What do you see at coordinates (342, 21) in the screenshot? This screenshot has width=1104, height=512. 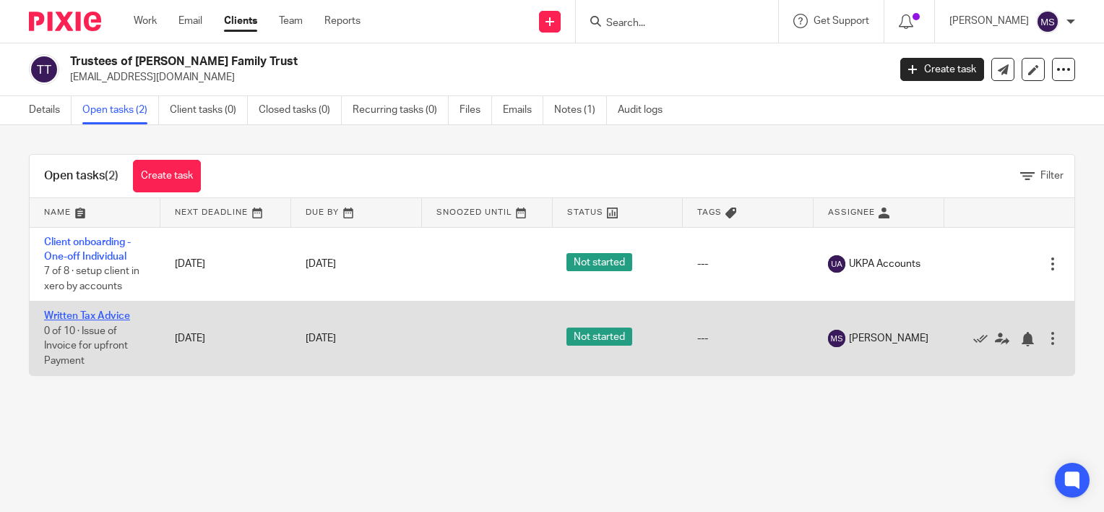 I see `a: Reports` at bounding box center [342, 21].